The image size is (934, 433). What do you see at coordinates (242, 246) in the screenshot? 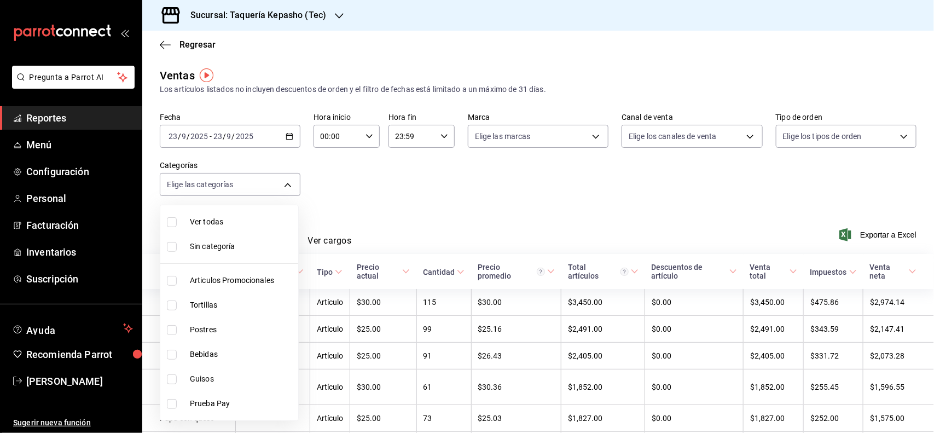
I see `span: Sin categoría` at bounding box center [242, 246].